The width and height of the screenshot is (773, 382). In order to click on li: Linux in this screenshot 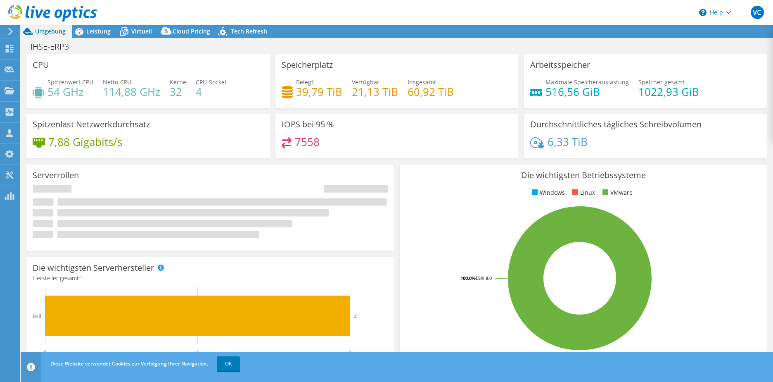, I will do `click(583, 192)`.